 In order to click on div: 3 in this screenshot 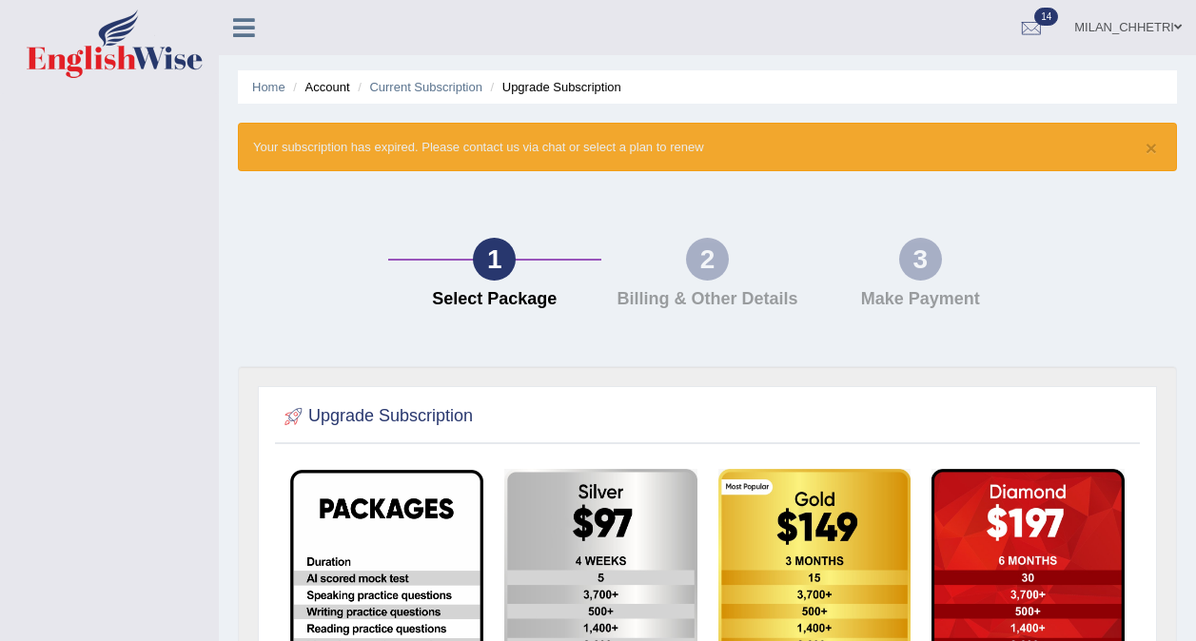, I will do `click(920, 259)`.